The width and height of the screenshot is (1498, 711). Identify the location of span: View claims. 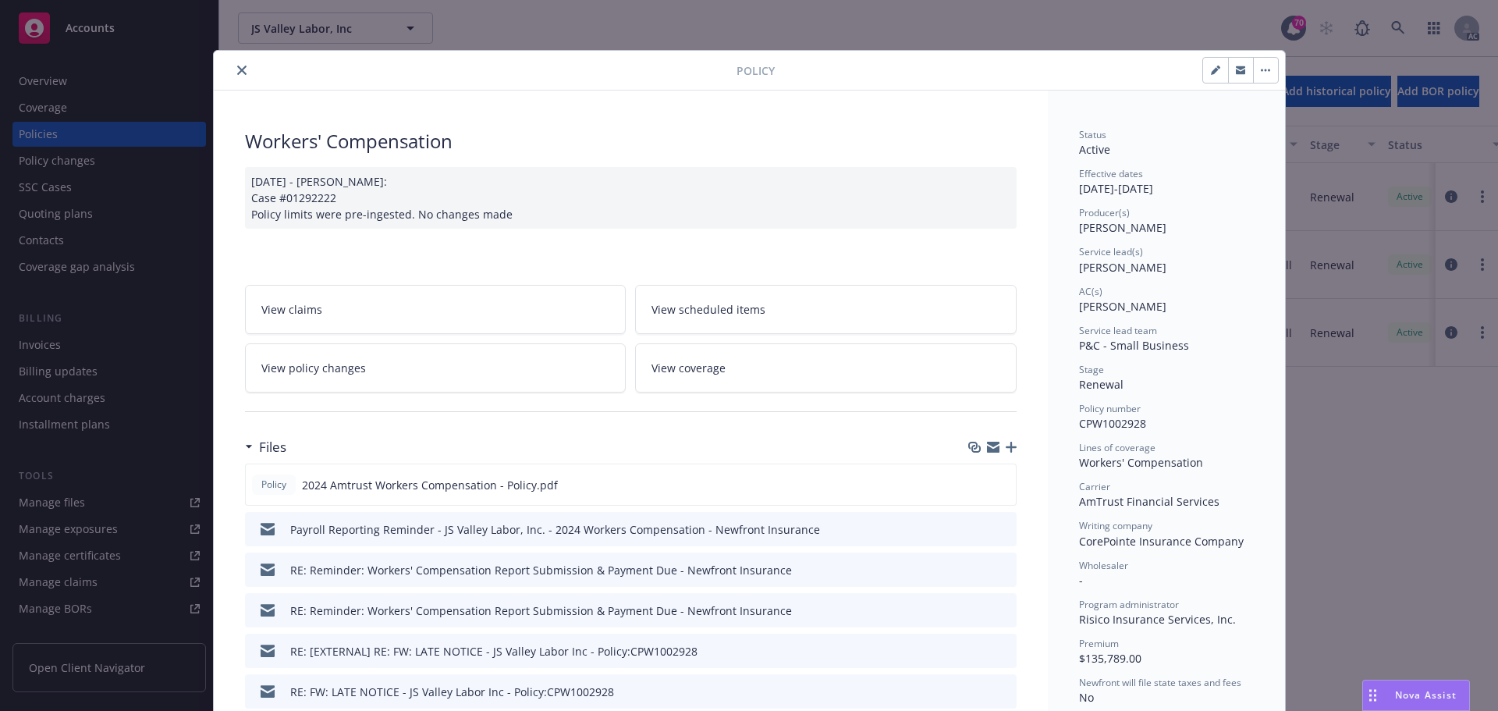
(292, 309).